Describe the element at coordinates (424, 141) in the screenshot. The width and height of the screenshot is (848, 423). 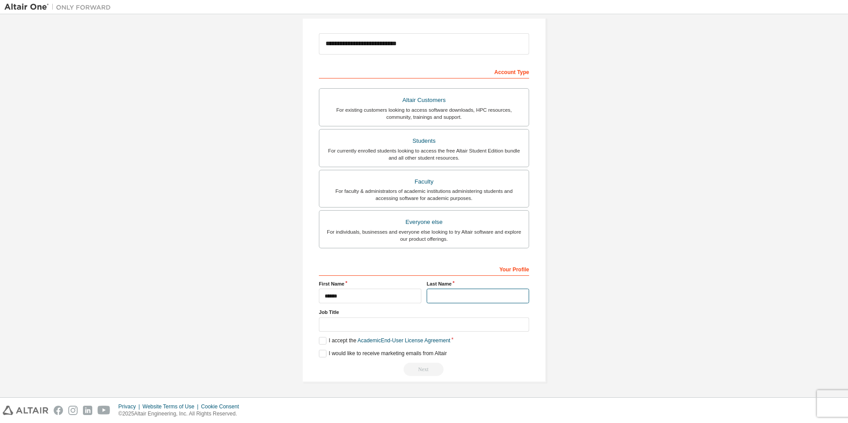
I see `div: Students` at that location.